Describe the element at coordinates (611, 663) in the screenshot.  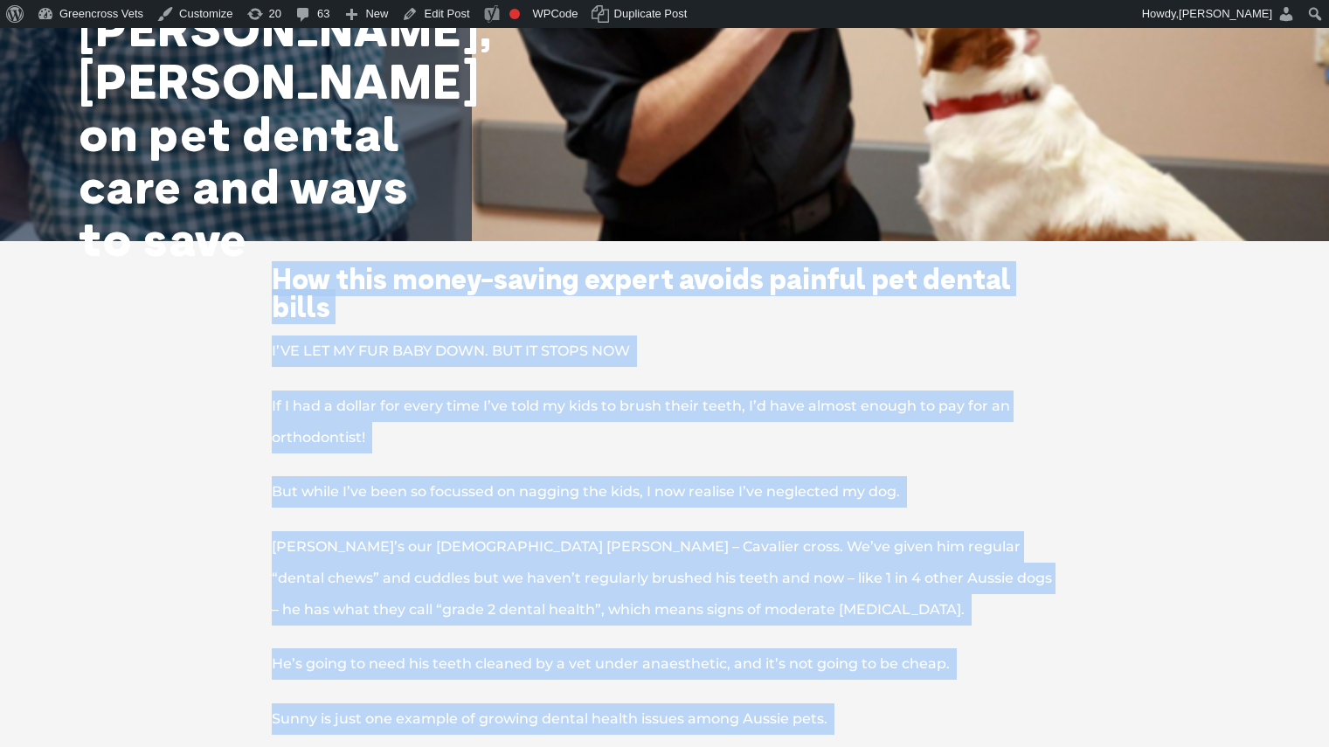
I see `span: He’s going to need his teeth cleaned by a vet under anaesthetic, and it’s not going to be cheap.` at that location.